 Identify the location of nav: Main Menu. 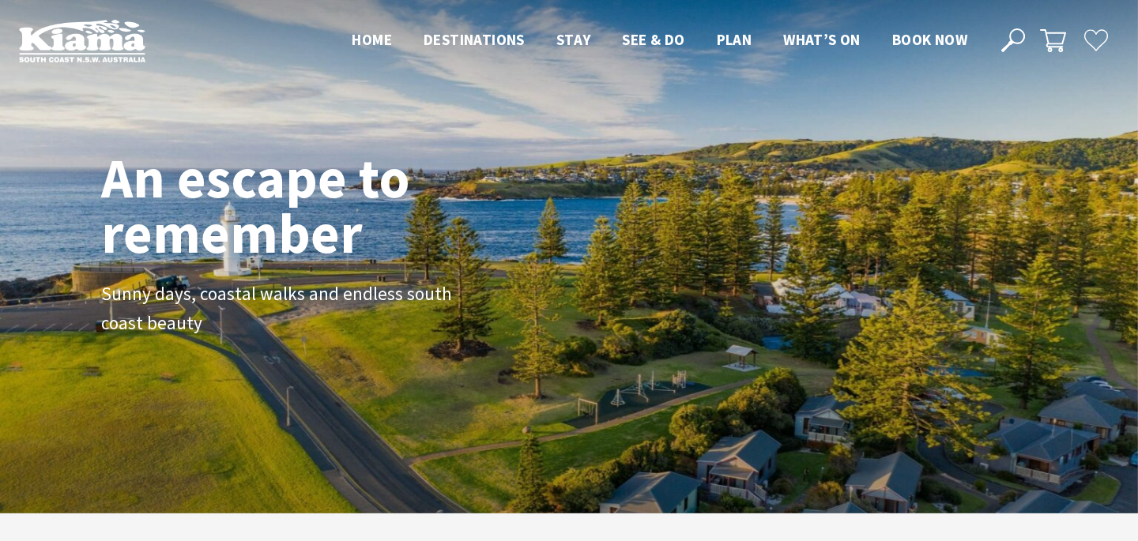
(659, 40).